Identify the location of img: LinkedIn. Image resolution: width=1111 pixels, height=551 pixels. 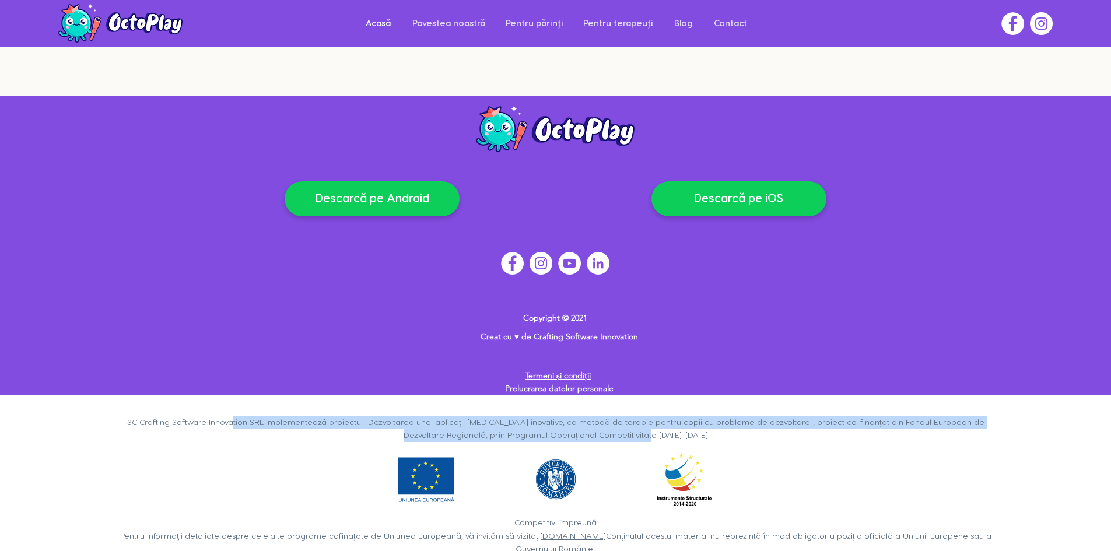
(598, 263).